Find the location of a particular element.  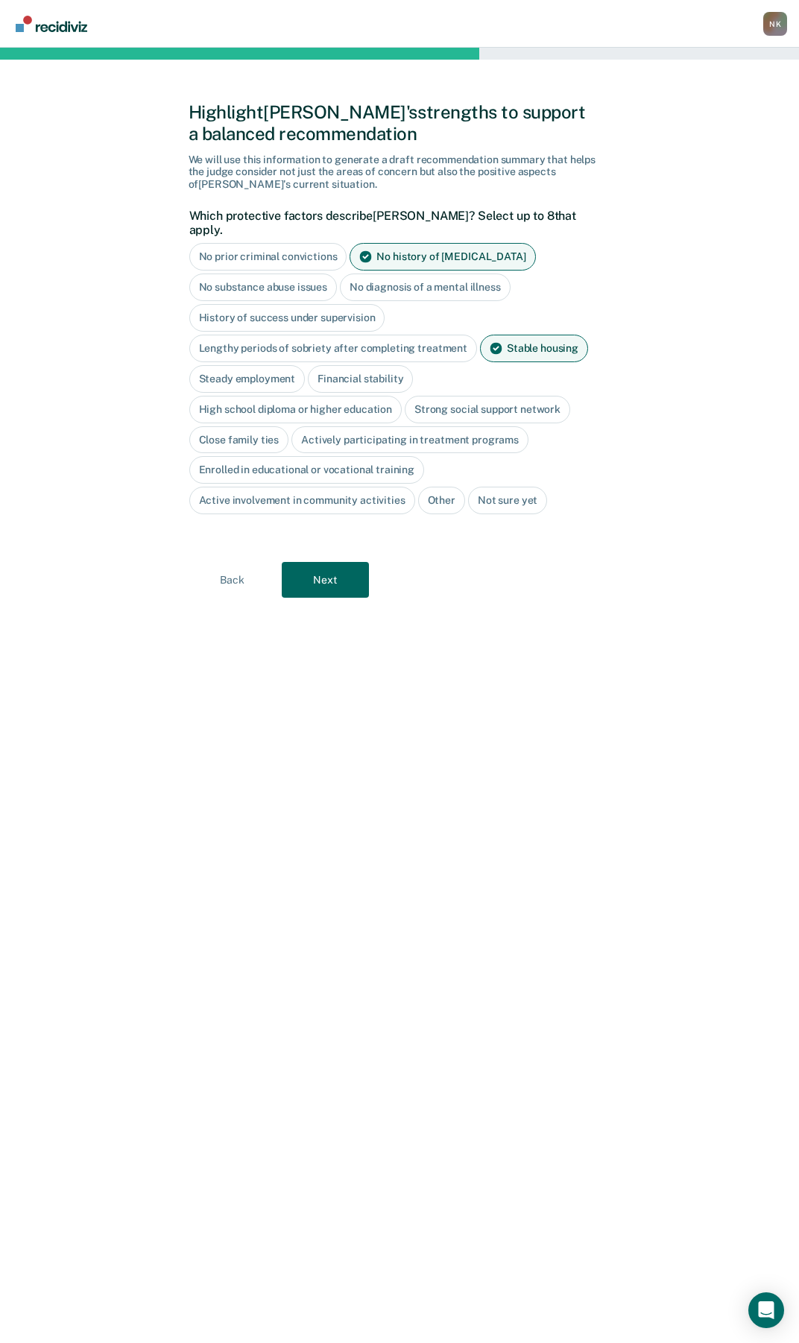

div: Active involvement in community activities is located at coordinates (302, 500).